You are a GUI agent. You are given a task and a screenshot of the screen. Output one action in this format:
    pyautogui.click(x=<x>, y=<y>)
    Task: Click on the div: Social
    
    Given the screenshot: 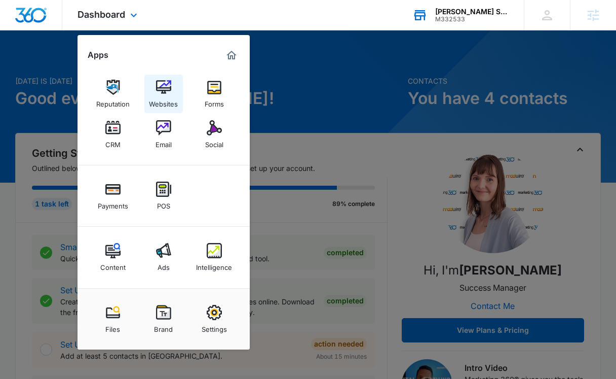 What is the action you would take?
    pyautogui.click(x=214, y=142)
    